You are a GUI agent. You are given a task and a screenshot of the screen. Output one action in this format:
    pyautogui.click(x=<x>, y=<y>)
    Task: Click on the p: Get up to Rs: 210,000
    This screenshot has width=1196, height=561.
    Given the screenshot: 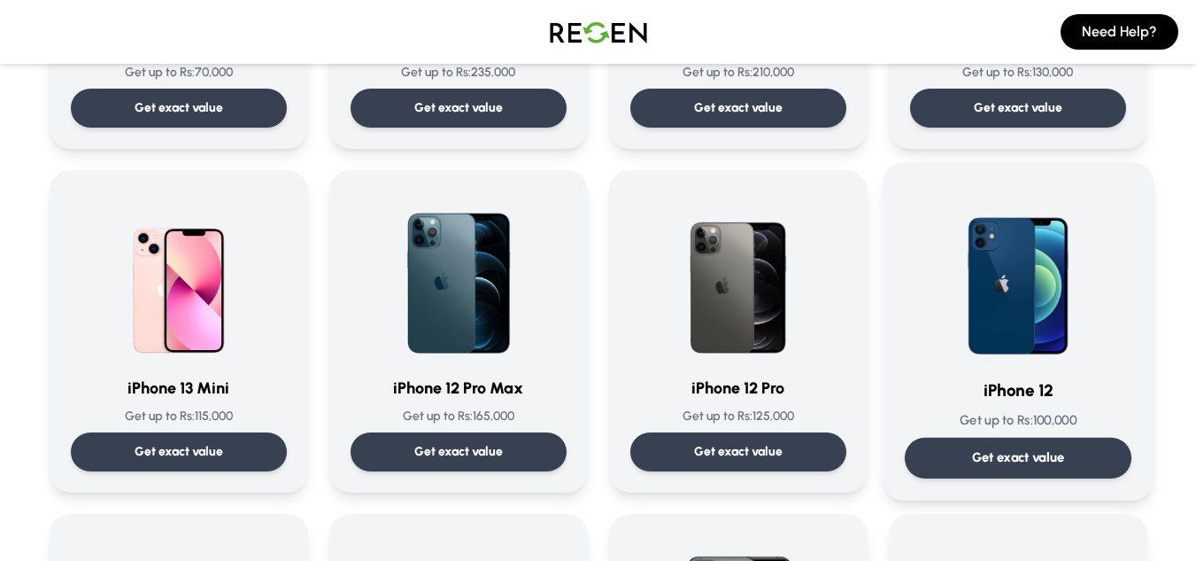 What is the action you would take?
    pyautogui.click(x=739, y=73)
    